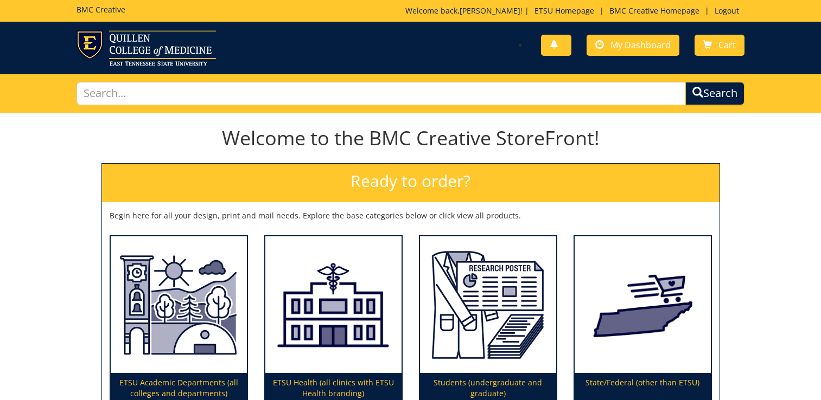 The width and height of the screenshot is (821, 400). What do you see at coordinates (727, 45) in the screenshot?
I see `span: Cart` at bounding box center [727, 45].